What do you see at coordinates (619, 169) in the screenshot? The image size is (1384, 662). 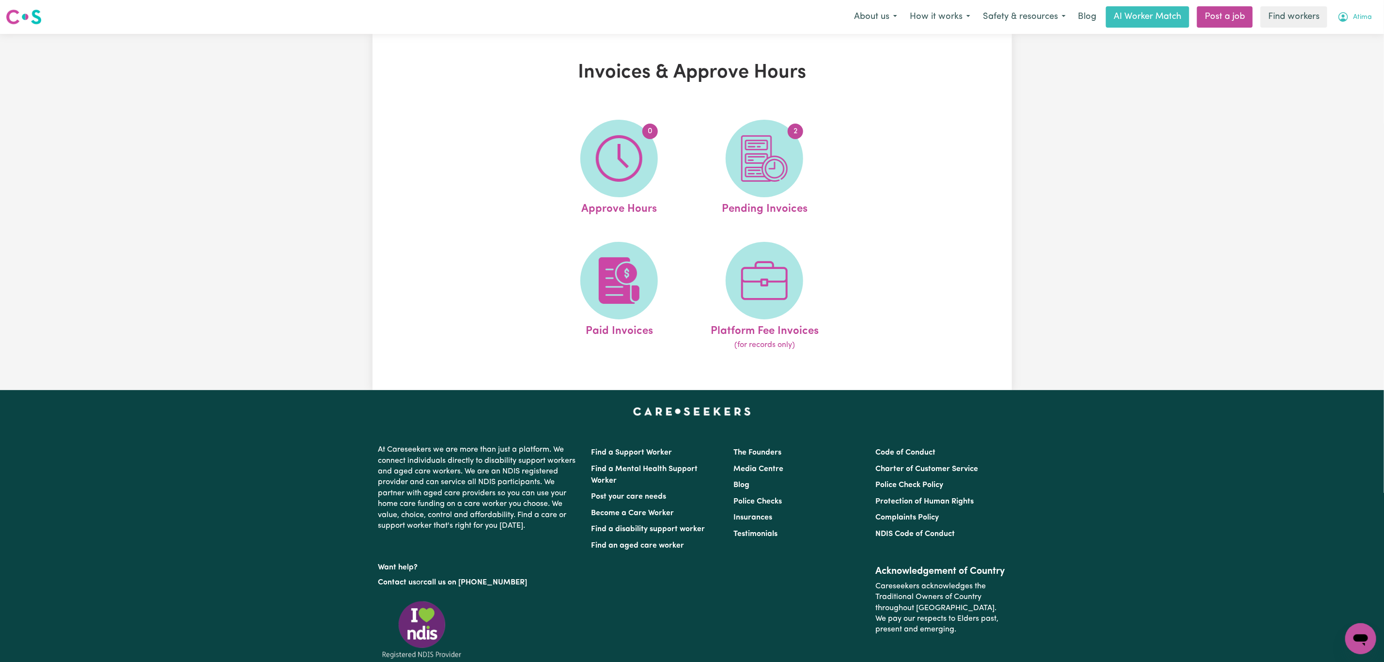 I see `a: Approve Hours` at bounding box center [619, 169].